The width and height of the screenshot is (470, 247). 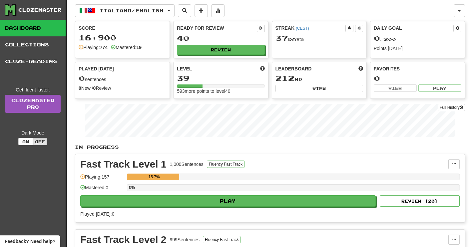 What do you see at coordinates (40, 141) in the screenshot?
I see `button: Off` at bounding box center [40, 141].